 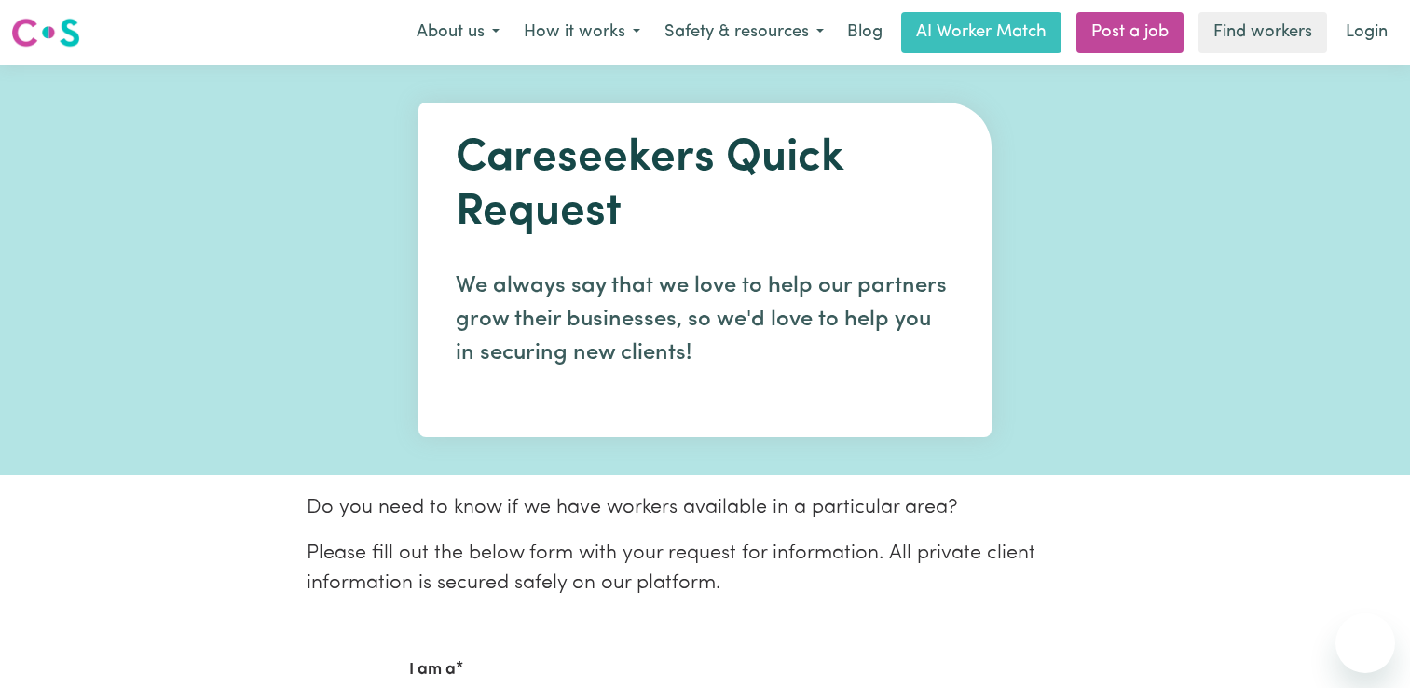 What do you see at coordinates (581, 33) in the screenshot?
I see `button: How it works` at bounding box center [581, 33].